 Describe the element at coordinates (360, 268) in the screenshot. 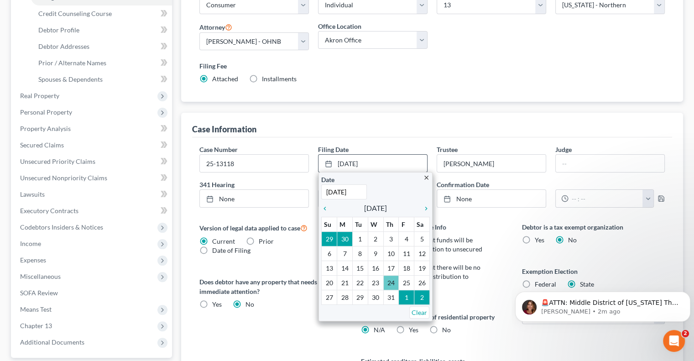

I see `td: 15` at that location.